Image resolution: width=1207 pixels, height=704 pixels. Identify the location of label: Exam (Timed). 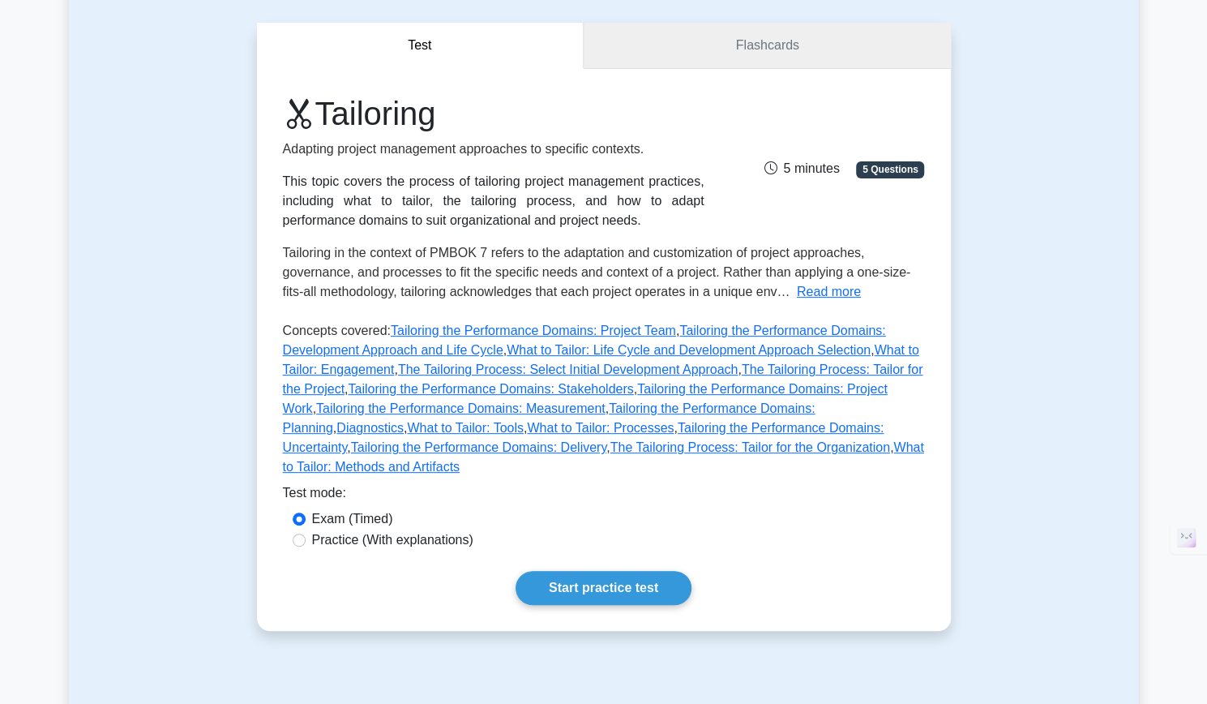
(353, 519).